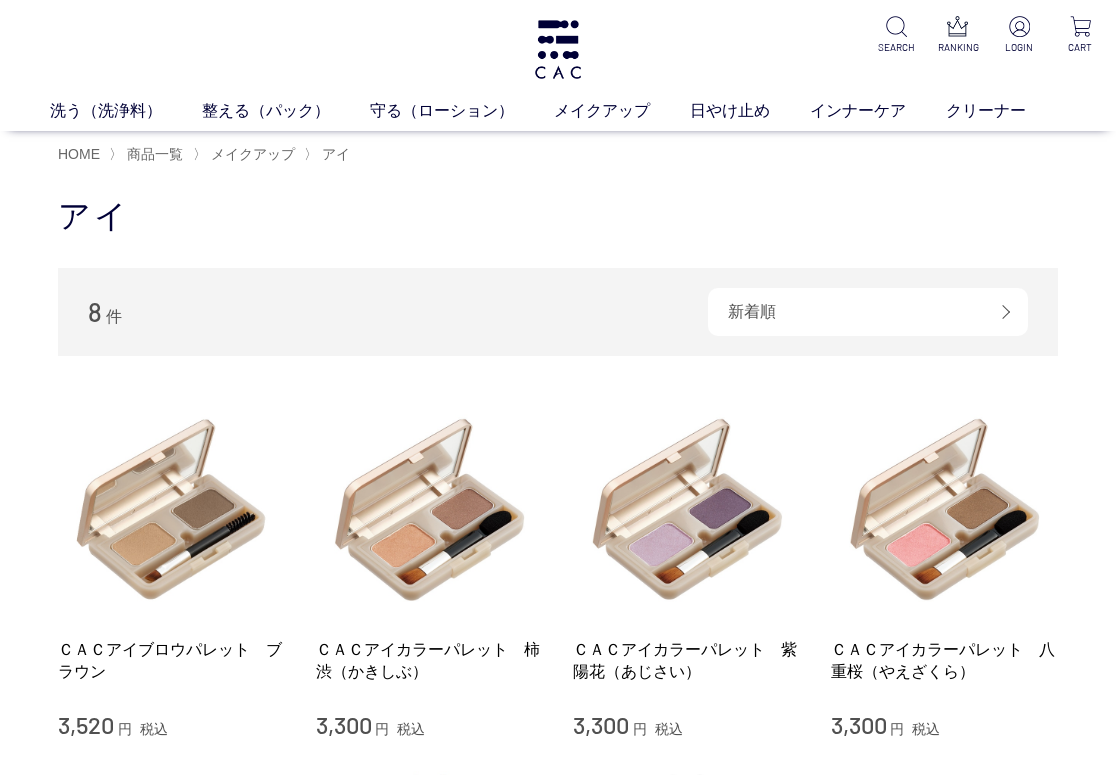  I want to click on p: LOGIN, so click(1018, 47).